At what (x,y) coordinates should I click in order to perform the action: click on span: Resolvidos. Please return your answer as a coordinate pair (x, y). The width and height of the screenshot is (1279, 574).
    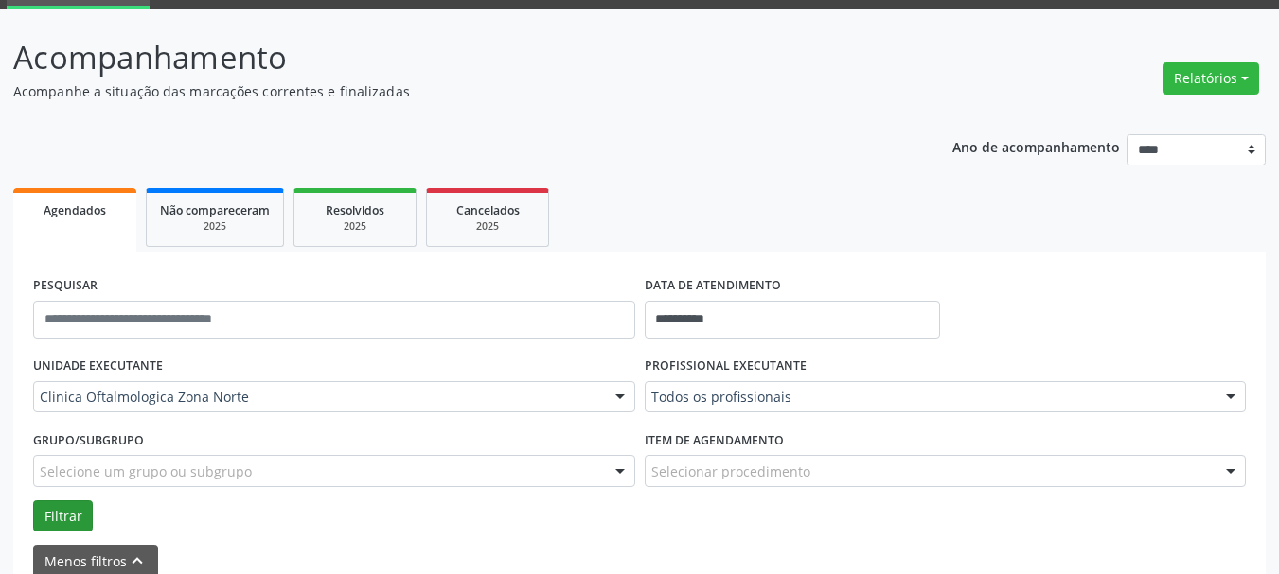
    Looking at the image, I should click on (355, 210).